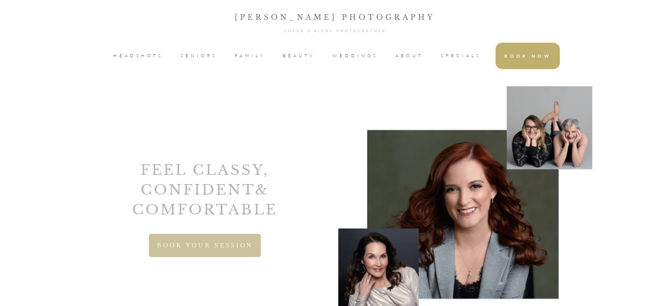 The width and height of the screenshot is (670, 306). Describe the element at coordinates (461, 56) in the screenshot. I see `a: SPECIALS` at that location.